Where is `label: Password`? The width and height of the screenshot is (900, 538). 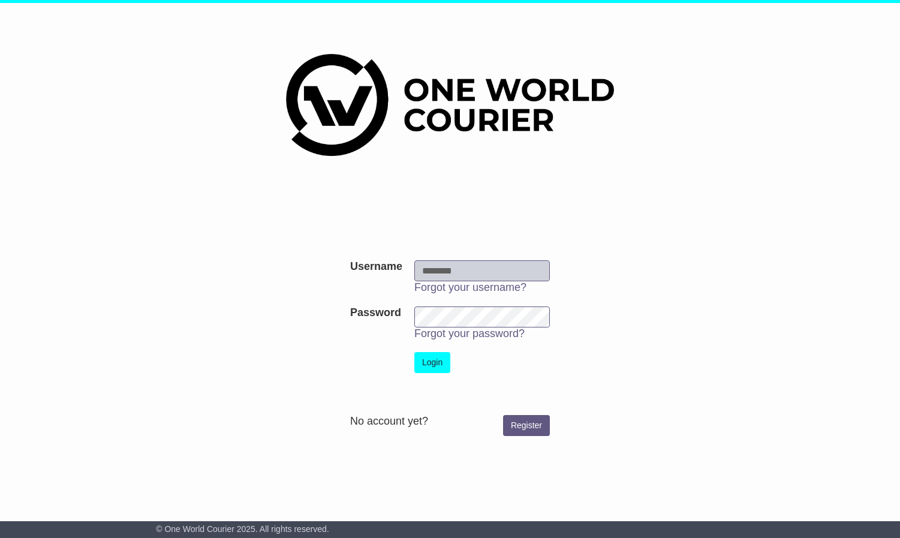
label: Password is located at coordinates (375, 313).